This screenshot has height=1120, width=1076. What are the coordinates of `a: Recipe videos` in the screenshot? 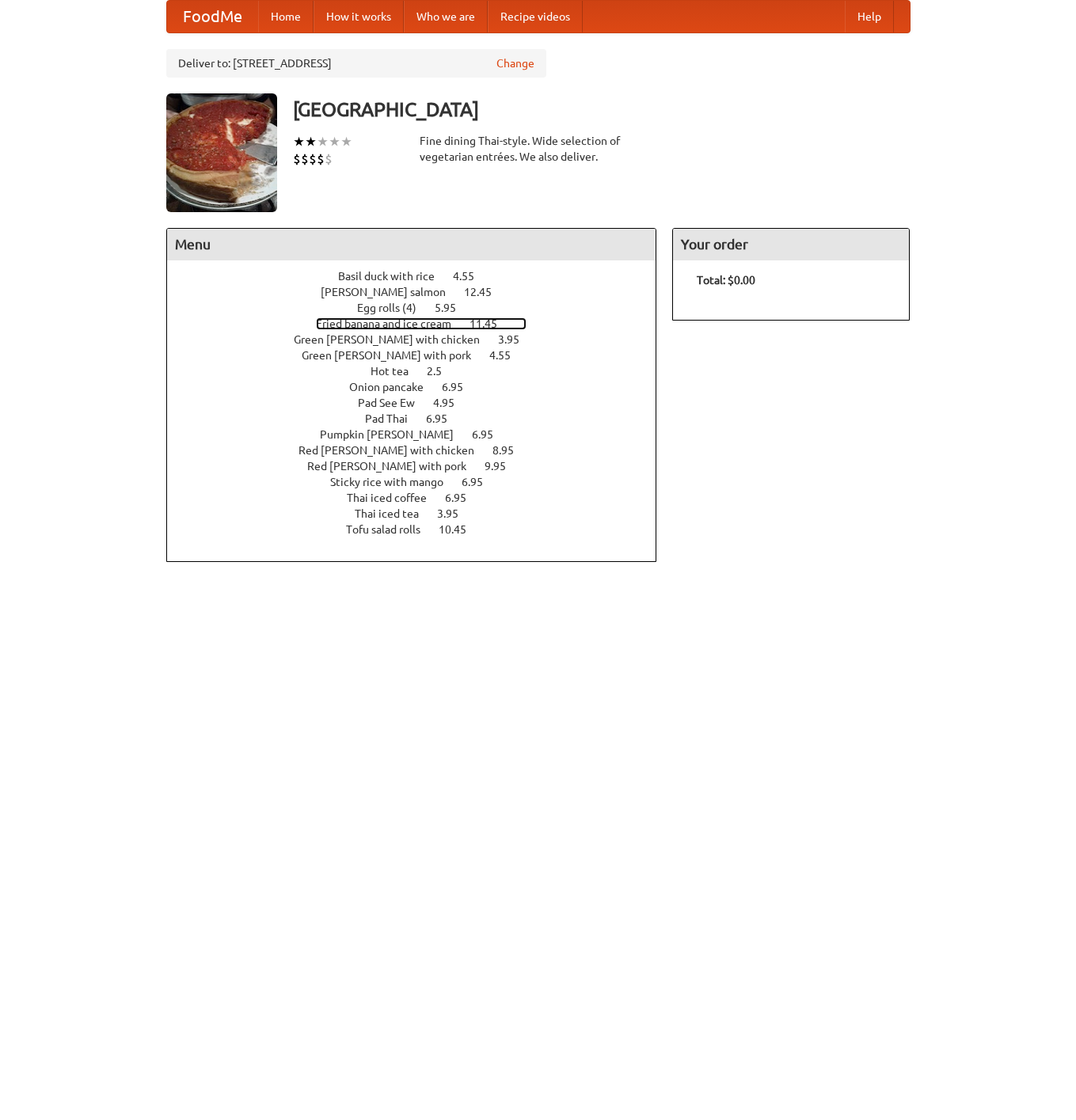 It's located at (535, 17).